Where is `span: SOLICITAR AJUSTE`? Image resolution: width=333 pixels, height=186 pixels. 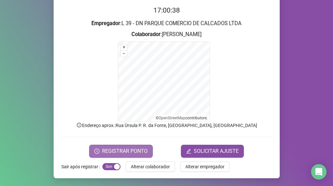 span: SOLICITAR AJUSTE is located at coordinates (216, 152).